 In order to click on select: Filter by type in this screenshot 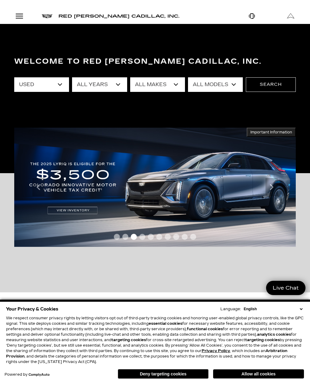, I will do `click(42, 85)`.